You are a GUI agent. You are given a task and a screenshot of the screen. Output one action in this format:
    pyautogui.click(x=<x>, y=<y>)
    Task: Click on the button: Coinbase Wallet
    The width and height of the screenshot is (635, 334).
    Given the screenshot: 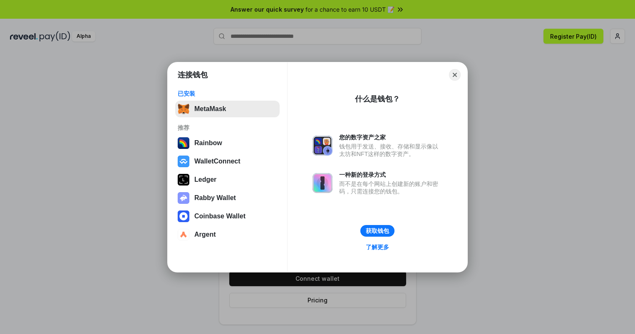 What is the action you would take?
    pyautogui.click(x=227, y=216)
    